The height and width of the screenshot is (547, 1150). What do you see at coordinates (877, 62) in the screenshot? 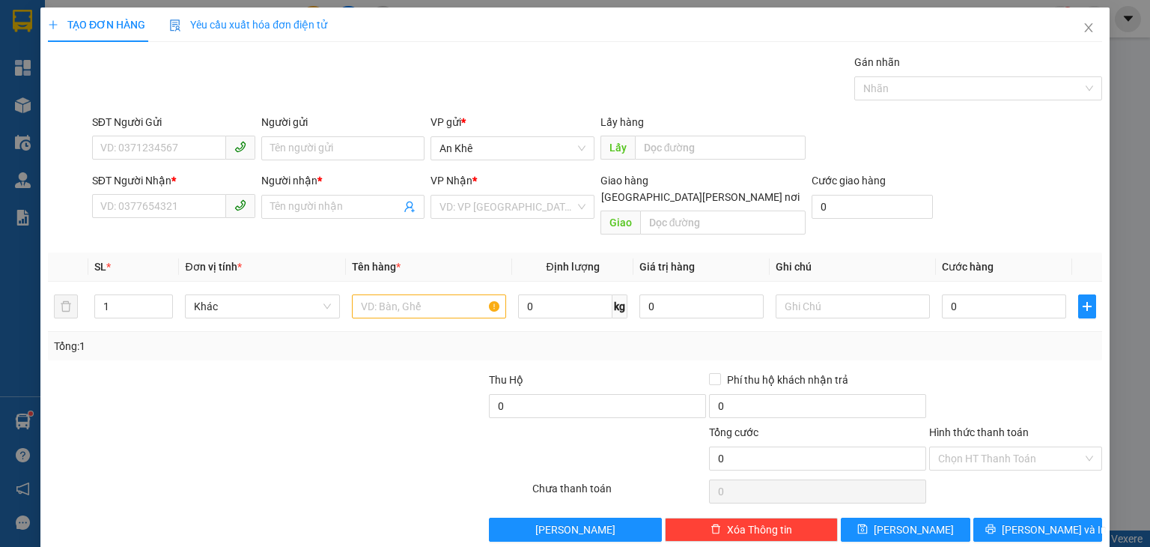
I see `label: Gán nhãn` at bounding box center [877, 62].